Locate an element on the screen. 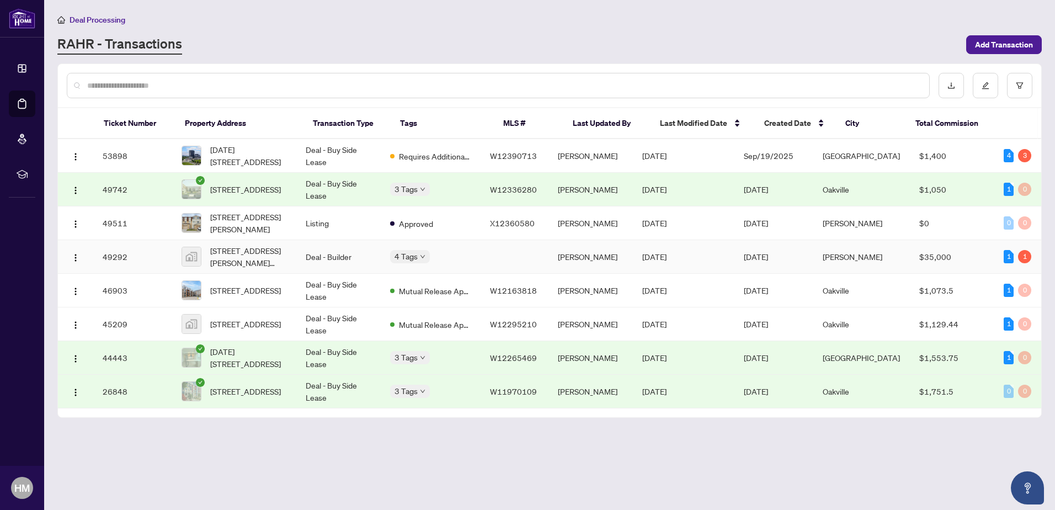  span: W12336280 is located at coordinates (513, 189).